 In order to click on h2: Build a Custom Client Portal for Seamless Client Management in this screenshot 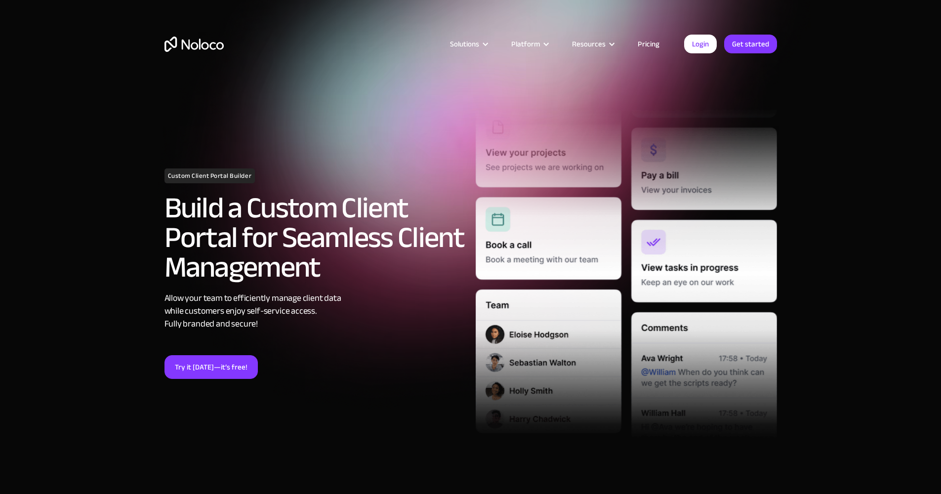, I will do `click(315, 238)`.